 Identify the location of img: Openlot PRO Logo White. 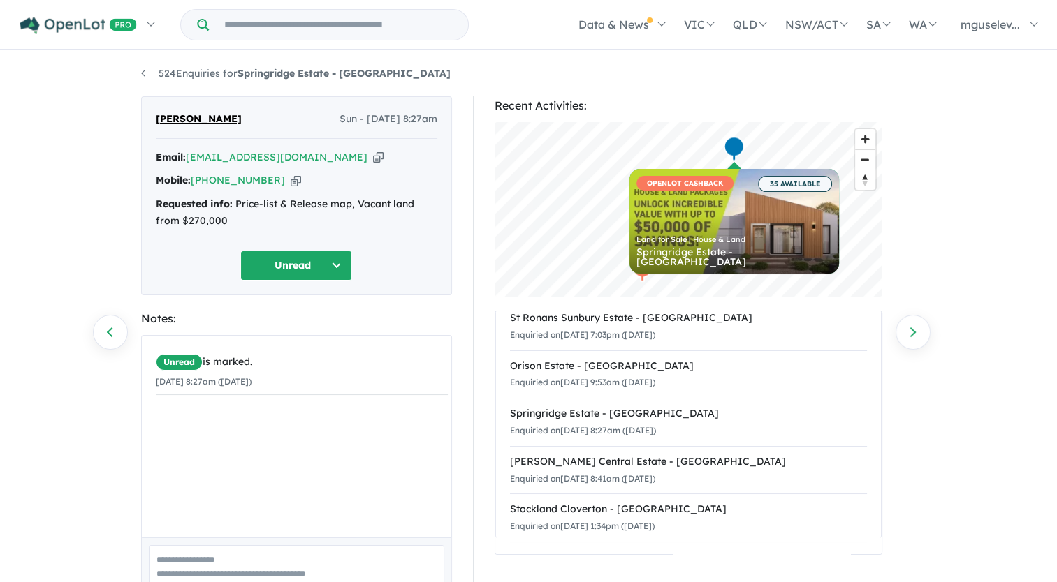
(78, 25).